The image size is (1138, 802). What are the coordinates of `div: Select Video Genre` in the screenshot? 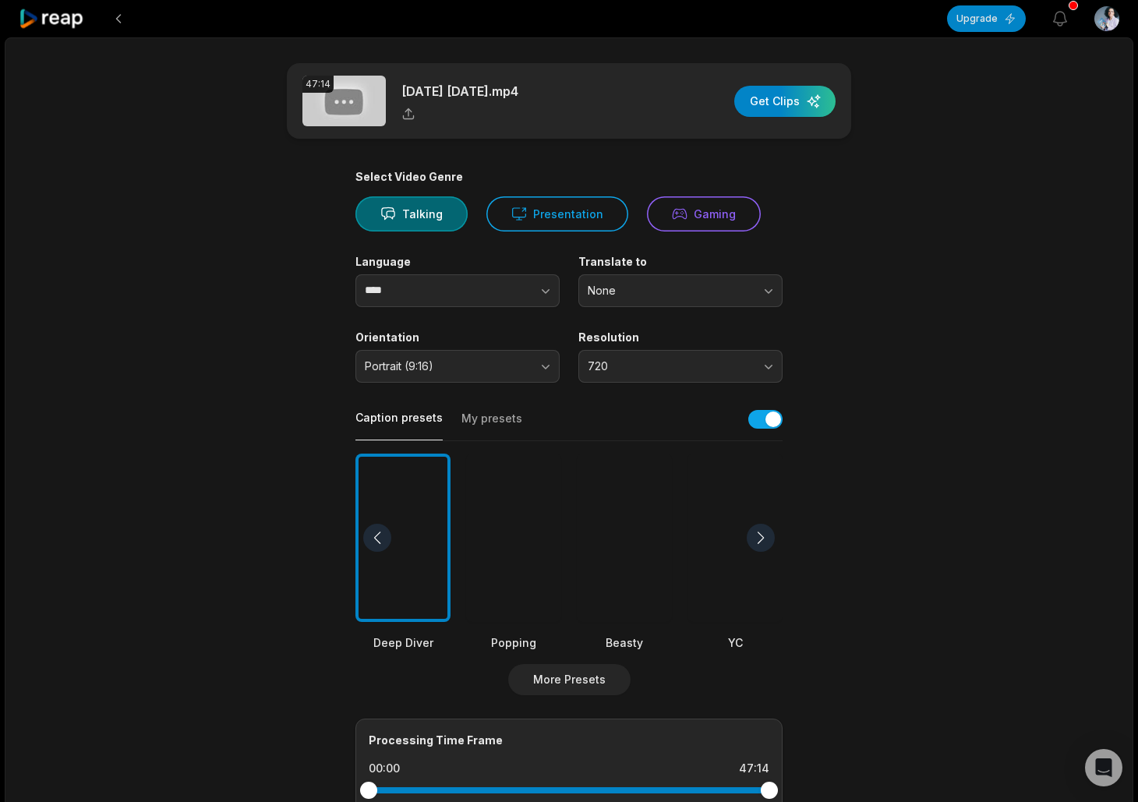 It's located at (569, 177).